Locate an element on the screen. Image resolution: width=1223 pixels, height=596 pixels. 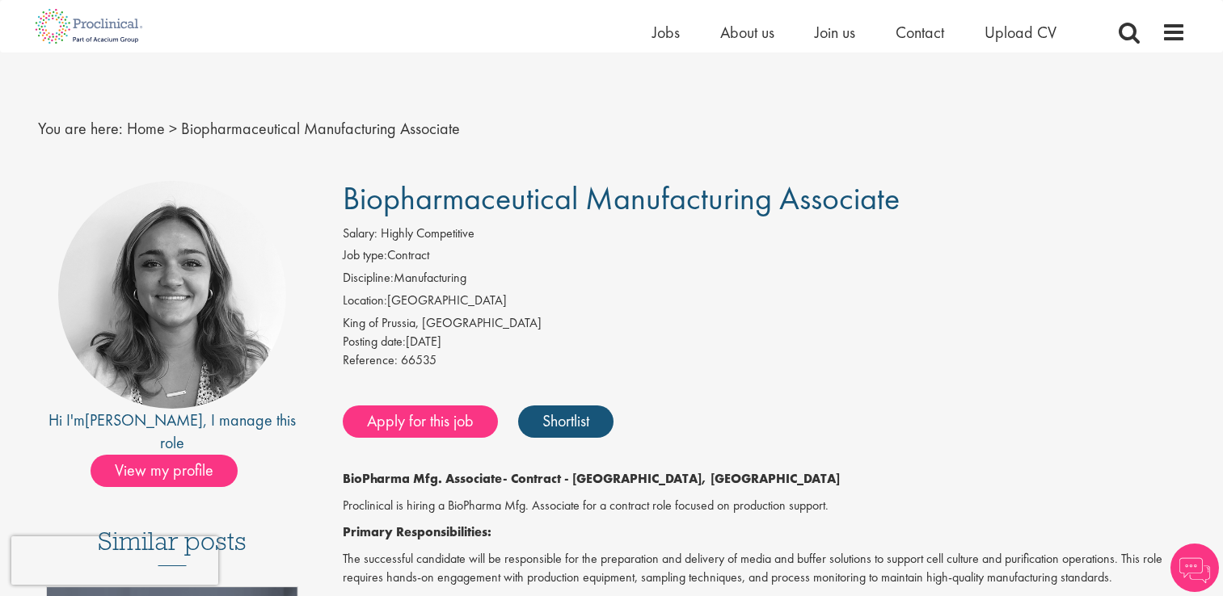
p: Proclinical is hiring a BioPharma Mfg. Associate for a contract role focused on production support. is located at coordinates (764, 506).